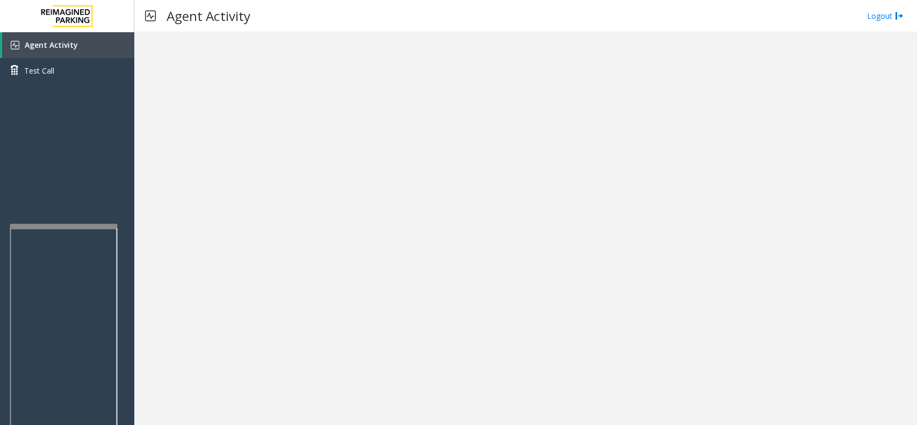 This screenshot has width=917, height=425. I want to click on img: 'icon', so click(15, 45).